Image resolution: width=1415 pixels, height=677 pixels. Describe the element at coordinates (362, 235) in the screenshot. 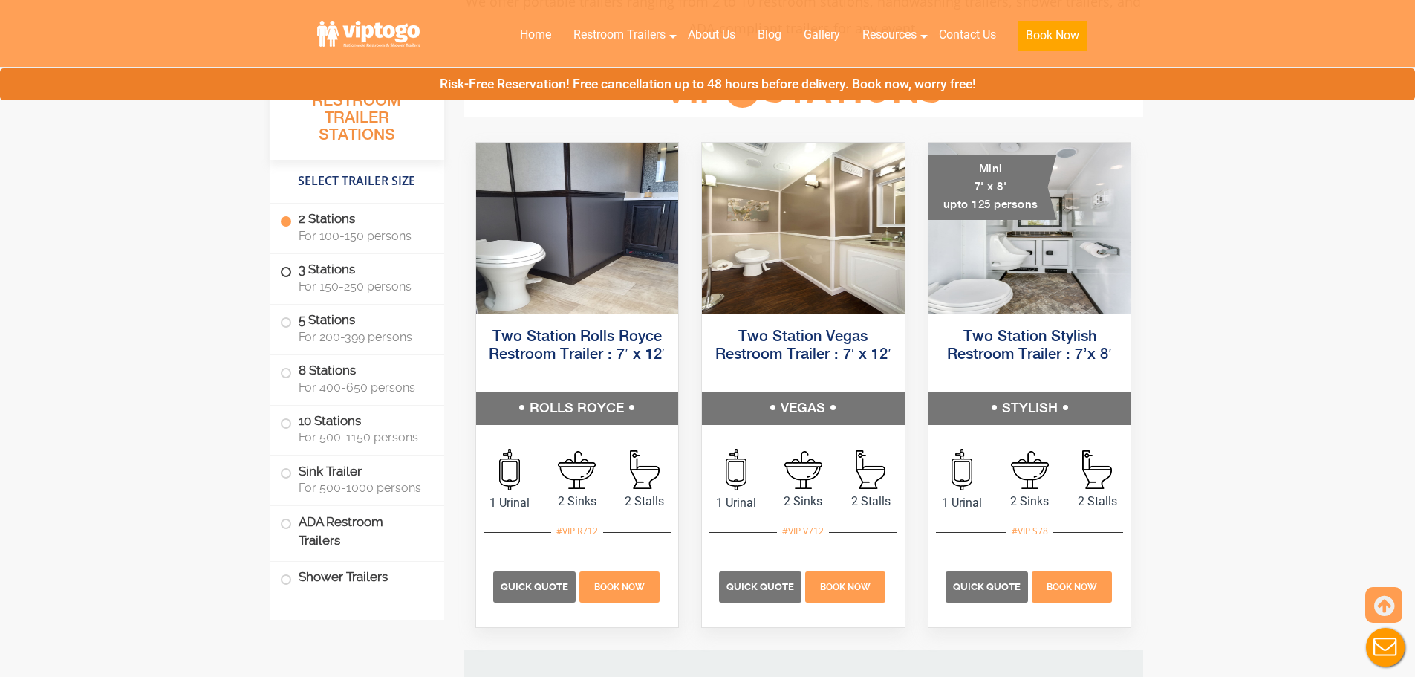

I see `span: For 100-150 persons` at that location.